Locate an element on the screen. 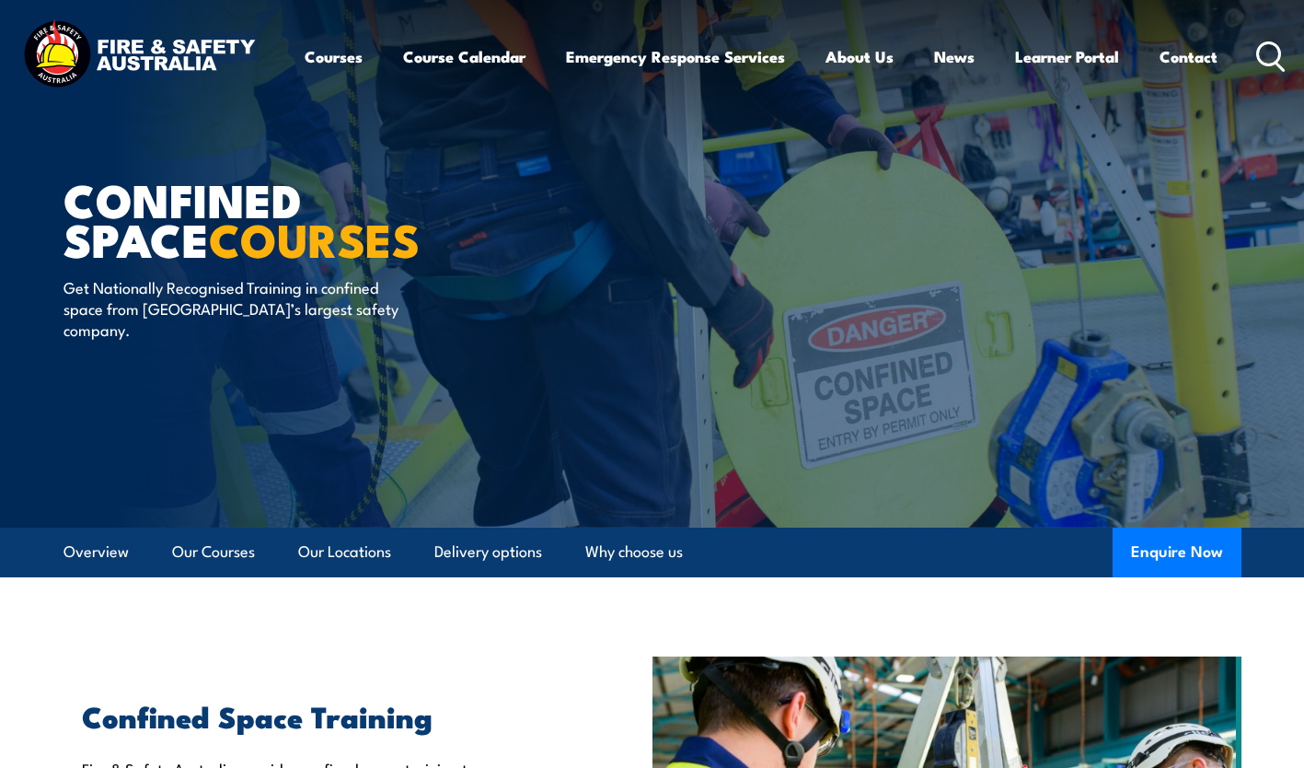  a: Delivery options is located at coordinates (488, 551).